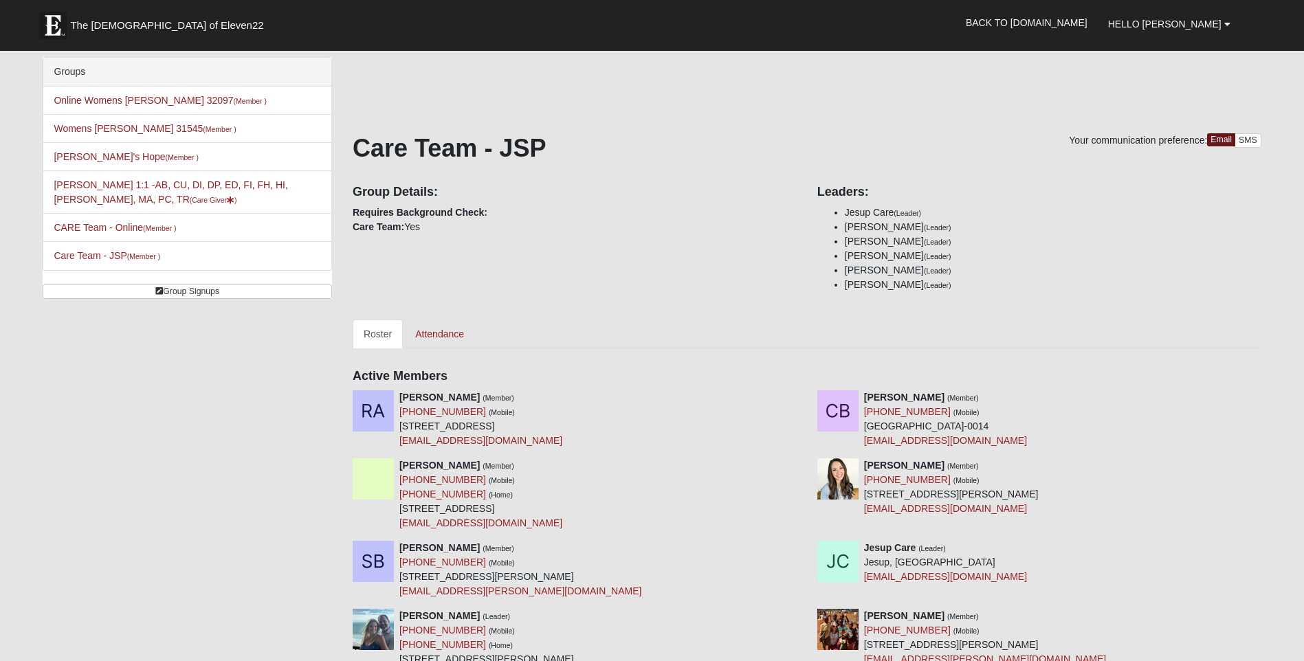 This screenshot has width=1304, height=661. What do you see at coordinates (107, 256) in the screenshot?
I see `a: Care Team - JSP(Member )` at bounding box center [107, 256].